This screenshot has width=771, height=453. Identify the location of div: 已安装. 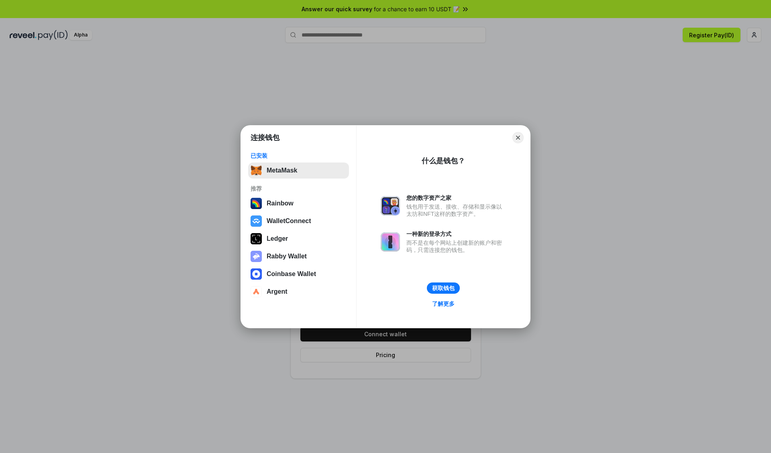
(298, 156).